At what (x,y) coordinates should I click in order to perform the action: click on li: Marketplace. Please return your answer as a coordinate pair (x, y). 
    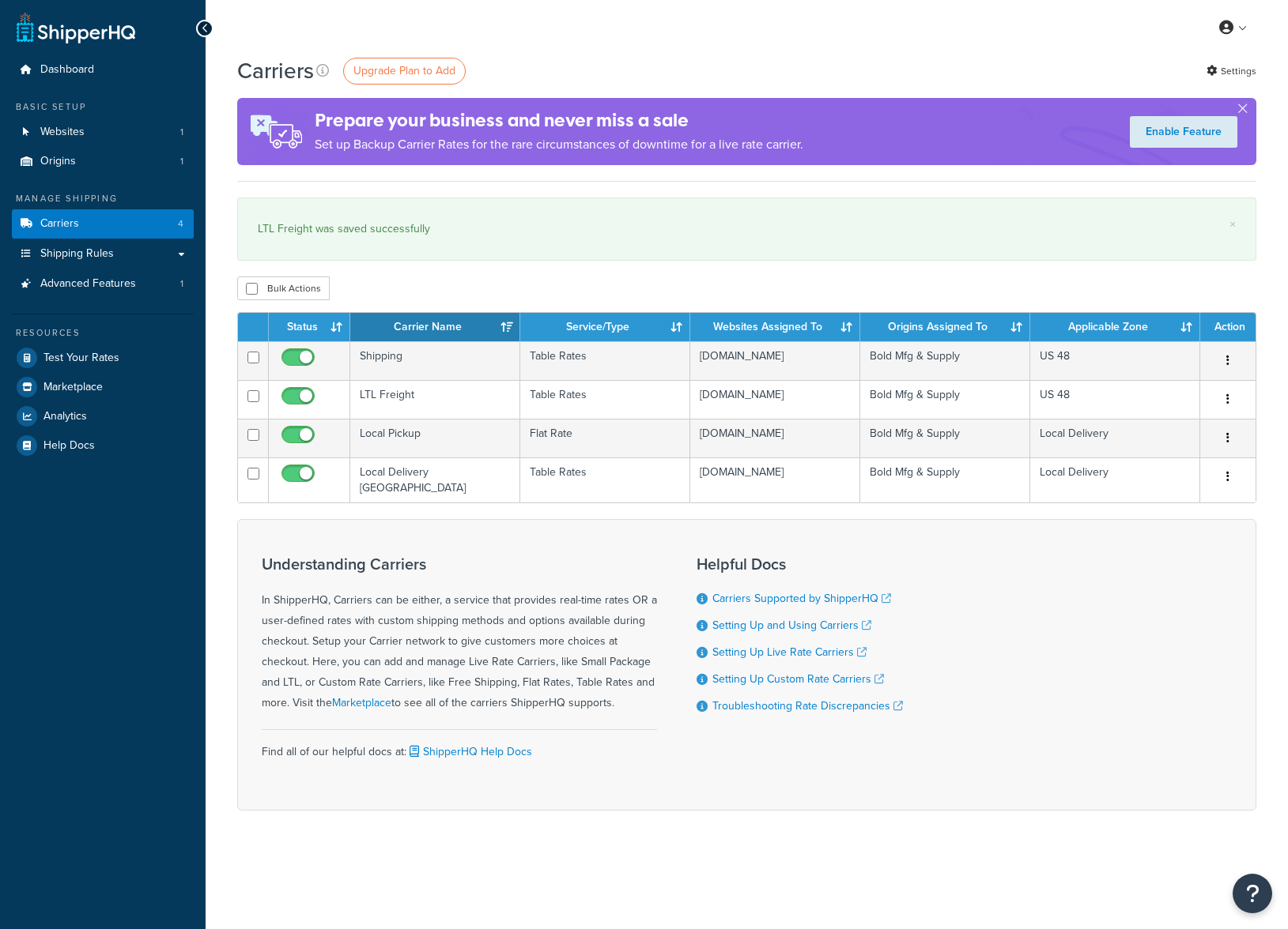
    Looking at the image, I should click on (103, 387).